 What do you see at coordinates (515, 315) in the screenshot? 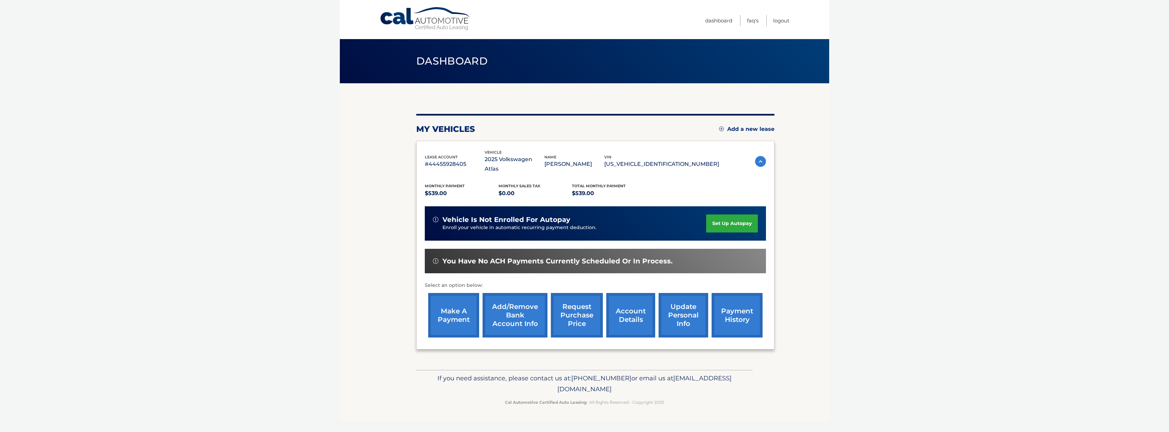
I see `a: Add/Remove bank account info` at bounding box center [515, 315].